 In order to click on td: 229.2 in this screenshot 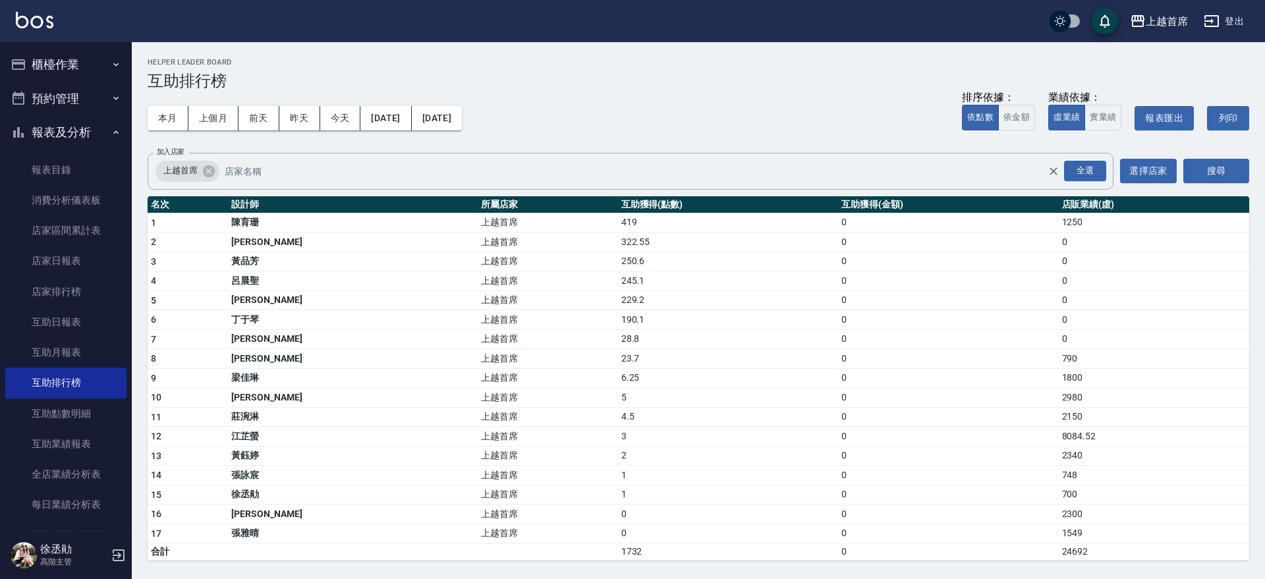, I will do `click(728, 301)`.